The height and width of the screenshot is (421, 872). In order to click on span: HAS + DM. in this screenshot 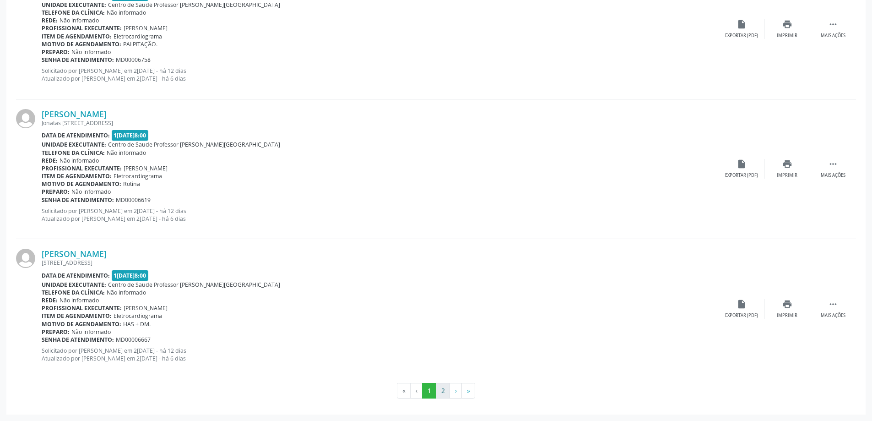, I will do `click(137, 324)`.